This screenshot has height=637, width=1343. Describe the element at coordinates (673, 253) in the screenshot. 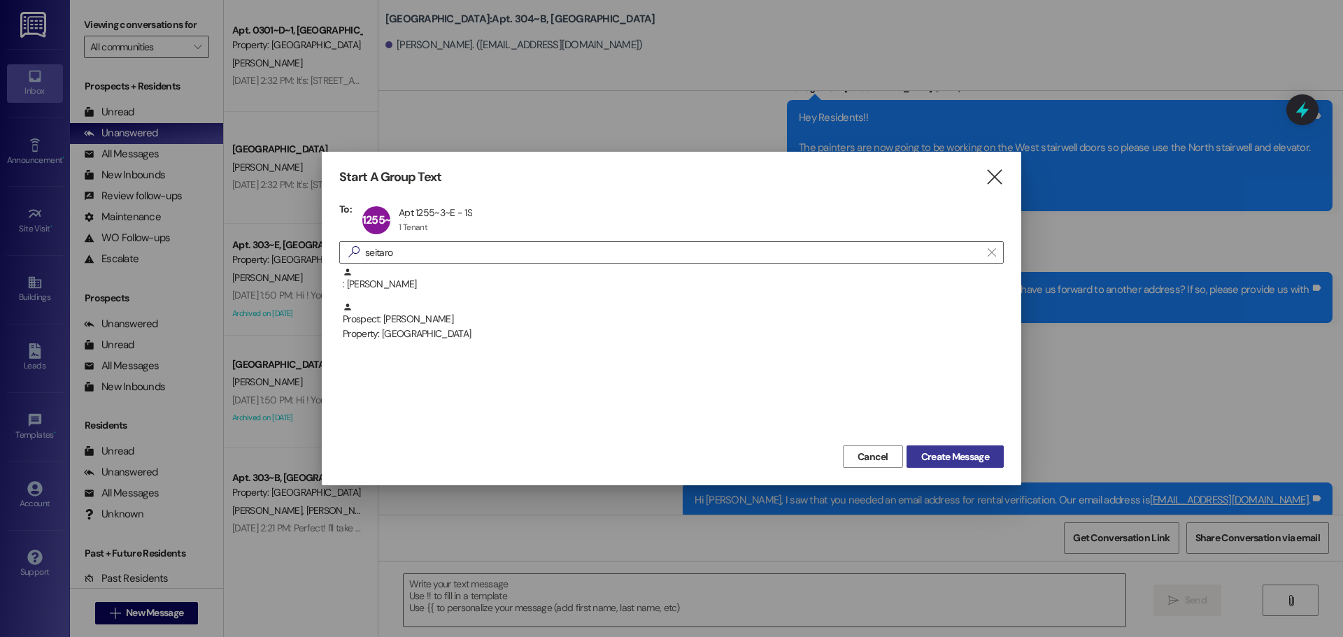

I see `input: Search for any contact or apartment` at that location.